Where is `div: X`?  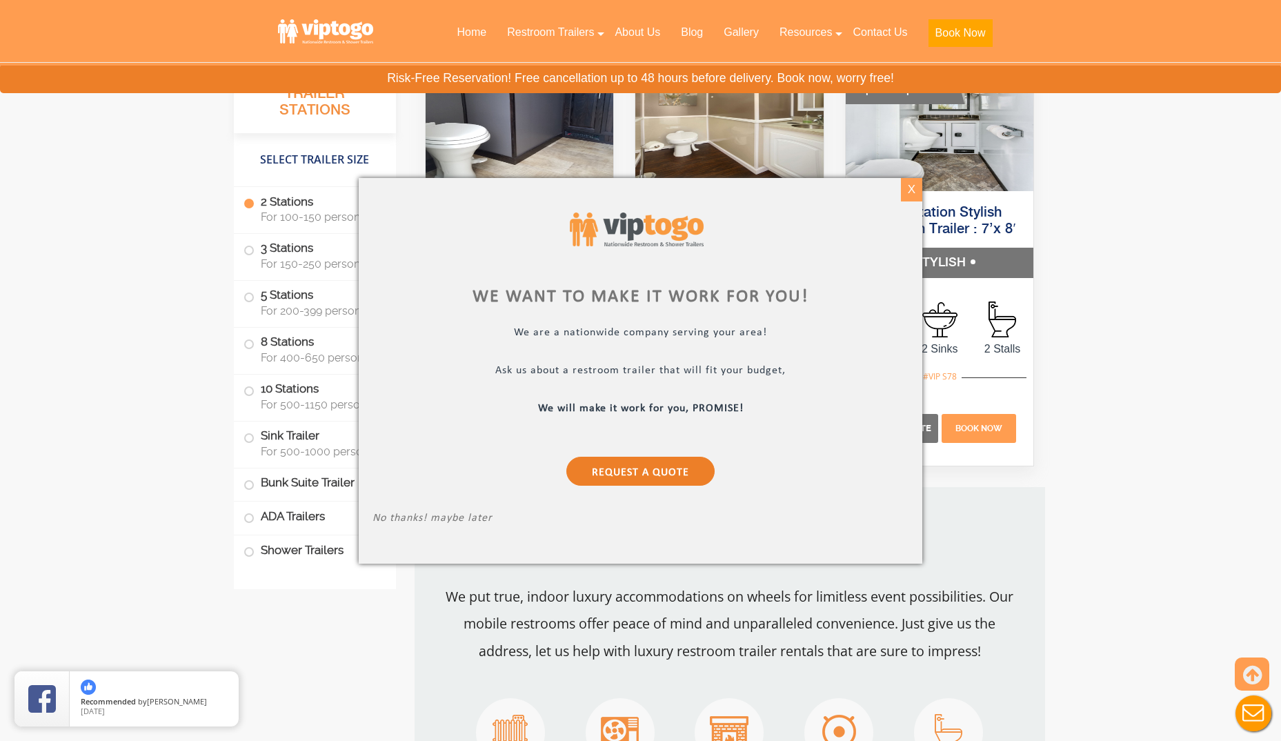
div: X is located at coordinates (912, 190).